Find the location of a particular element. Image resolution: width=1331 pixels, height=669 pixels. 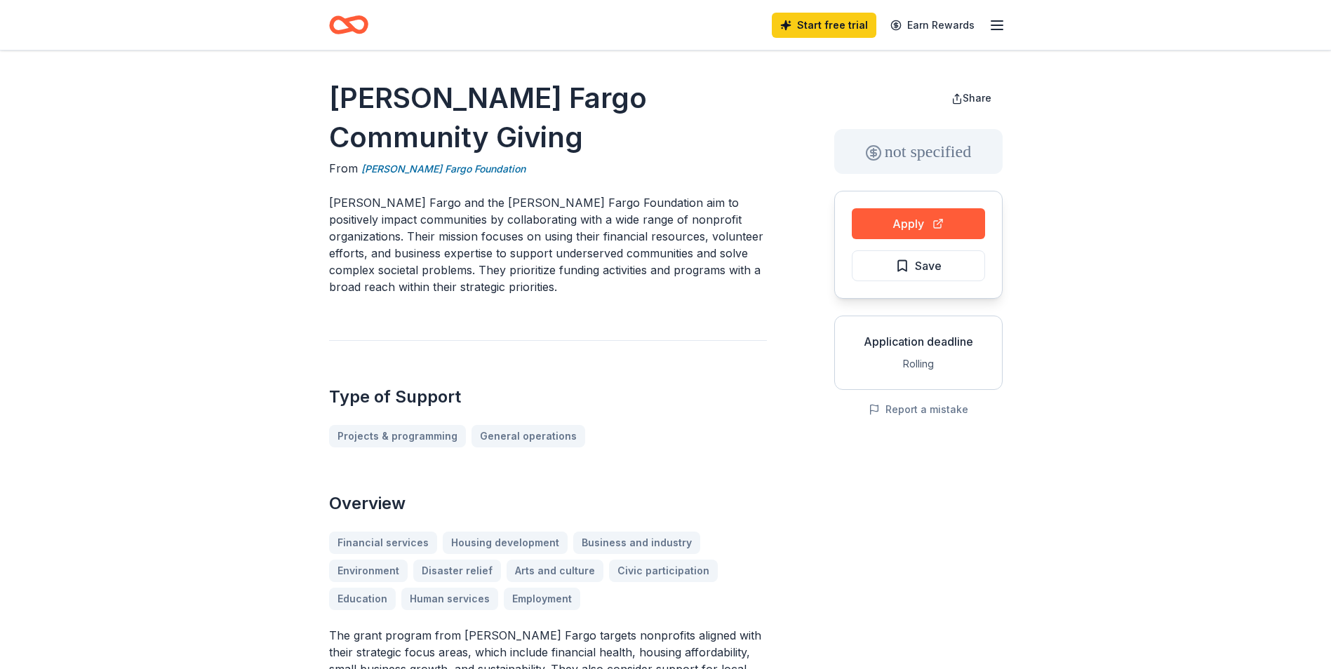

h2: Overview is located at coordinates (548, 504).